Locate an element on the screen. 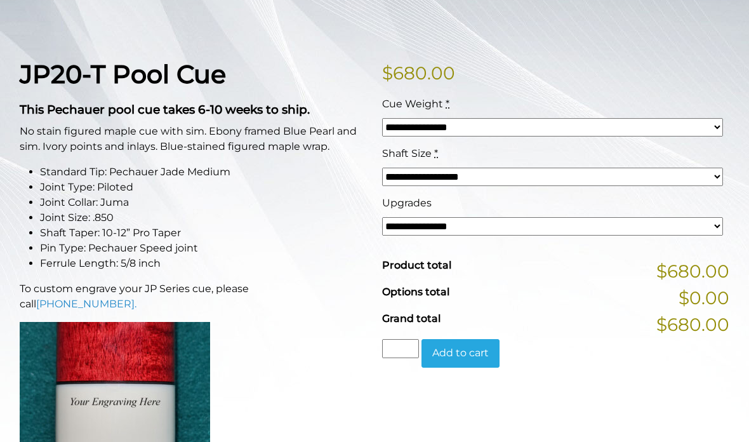  li: Shaft Taper: 10-12” Pro Taper is located at coordinates (203, 234).